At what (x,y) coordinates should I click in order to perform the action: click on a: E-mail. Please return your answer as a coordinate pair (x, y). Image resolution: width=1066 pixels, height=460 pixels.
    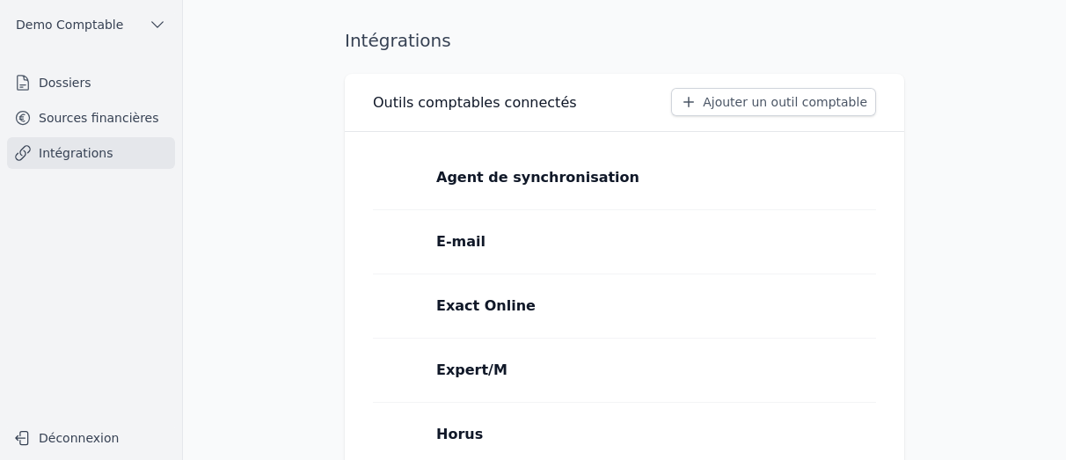
    Looking at the image, I should click on (625, 242).